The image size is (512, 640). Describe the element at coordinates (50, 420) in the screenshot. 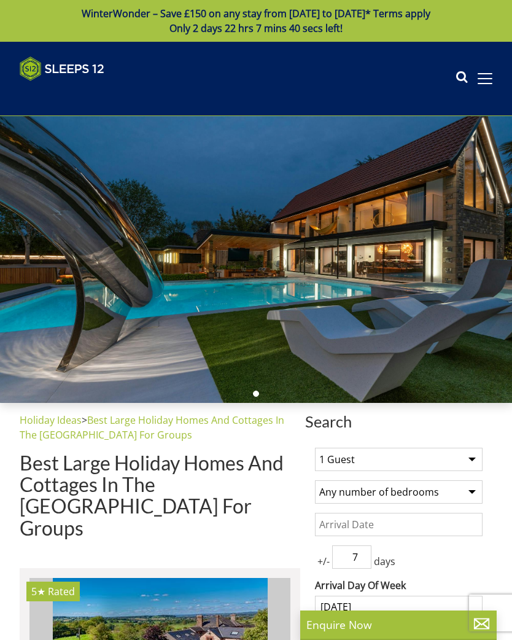

I see `a: Holiday Ideas` at that location.